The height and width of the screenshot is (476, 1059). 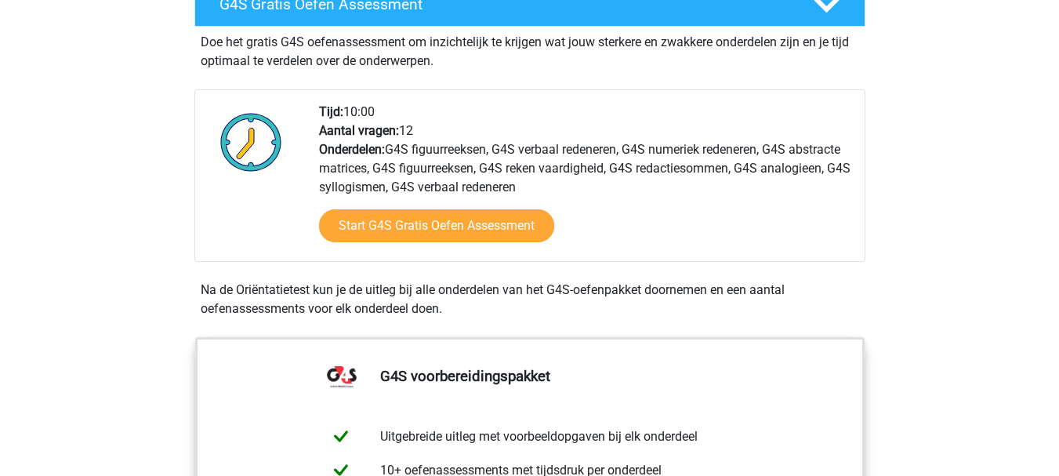 What do you see at coordinates (352, 149) in the screenshot?
I see `b: Onderdelen:` at bounding box center [352, 149].